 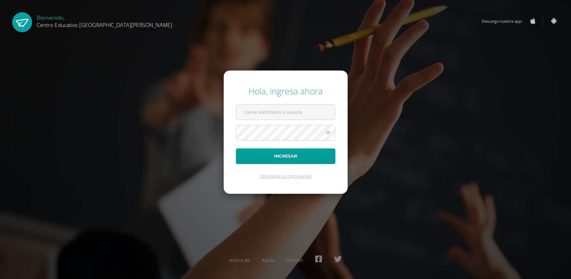 I want to click on input: Correo electrónico o usuario, so click(x=286, y=112).